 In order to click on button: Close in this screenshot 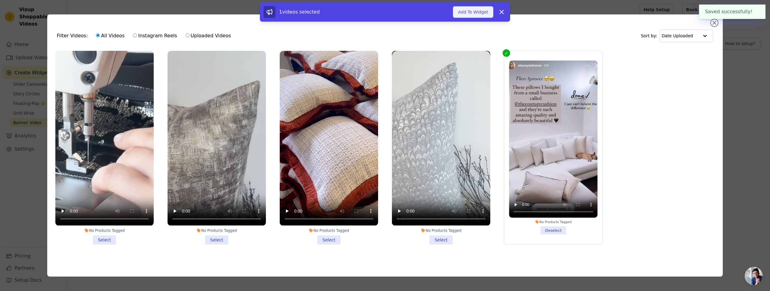, I will do `click(756, 12)`.